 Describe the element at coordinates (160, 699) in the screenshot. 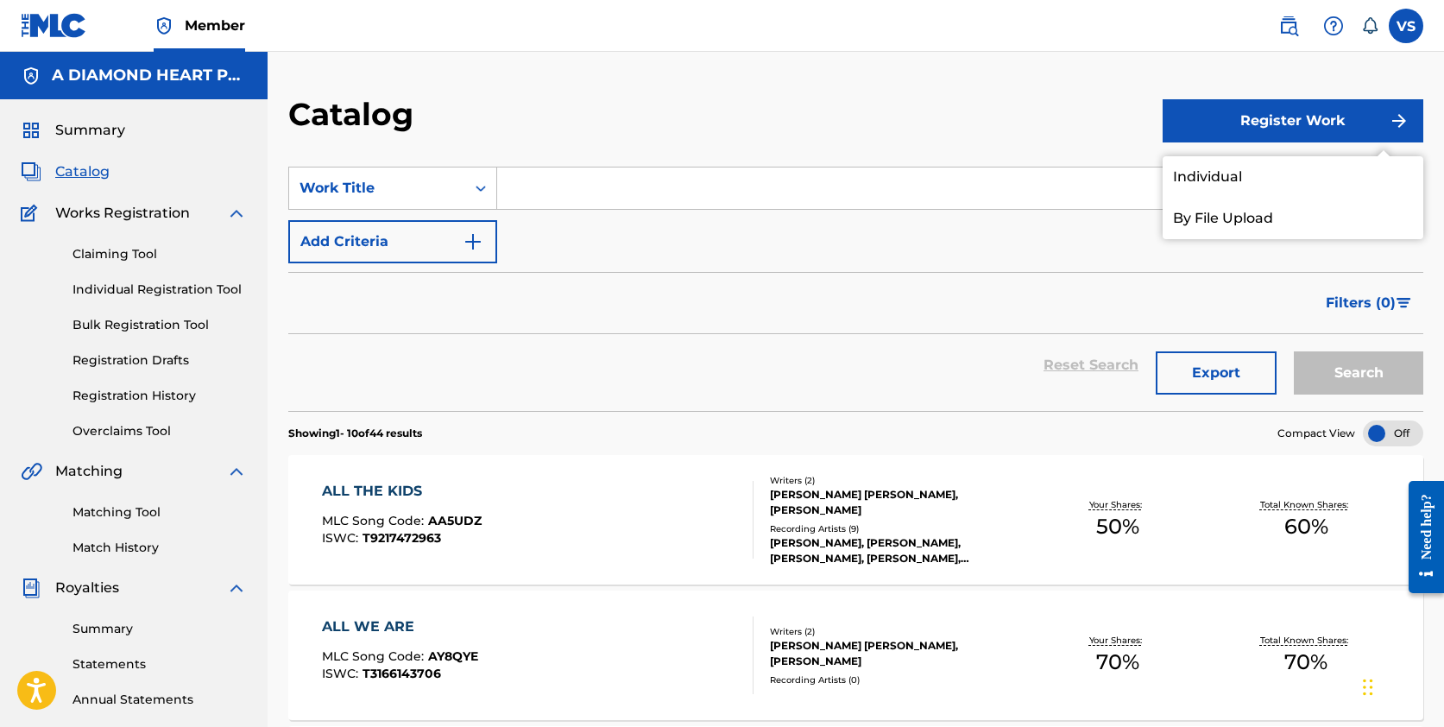

I see `a: Annual Statements` at that location.